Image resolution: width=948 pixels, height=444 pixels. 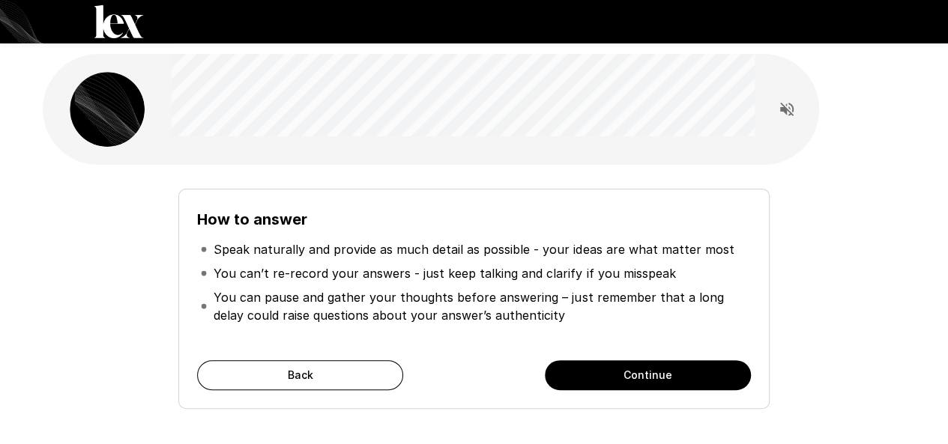 What do you see at coordinates (252, 220) in the screenshot?
I see `b: How to answer` at bounding box center [252, 220].